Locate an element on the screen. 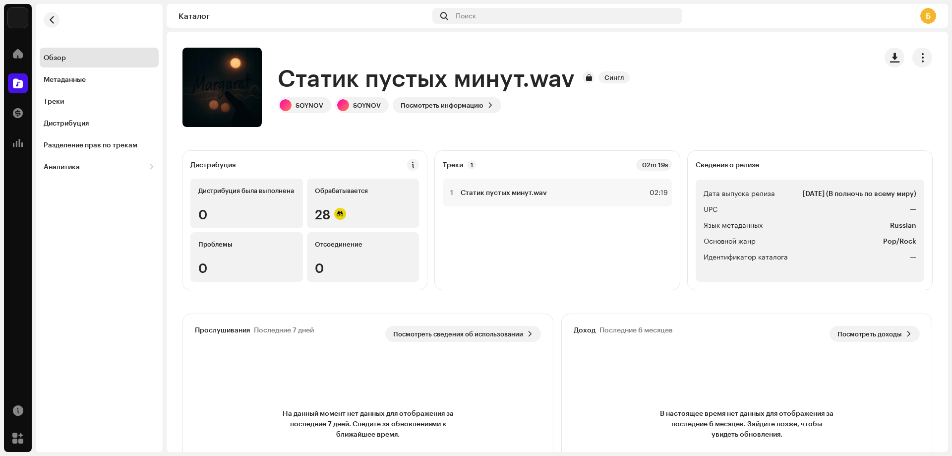 The width and height of the screenshot is (952, 456). p-badge: 1 is located at coordinates (472, 165).